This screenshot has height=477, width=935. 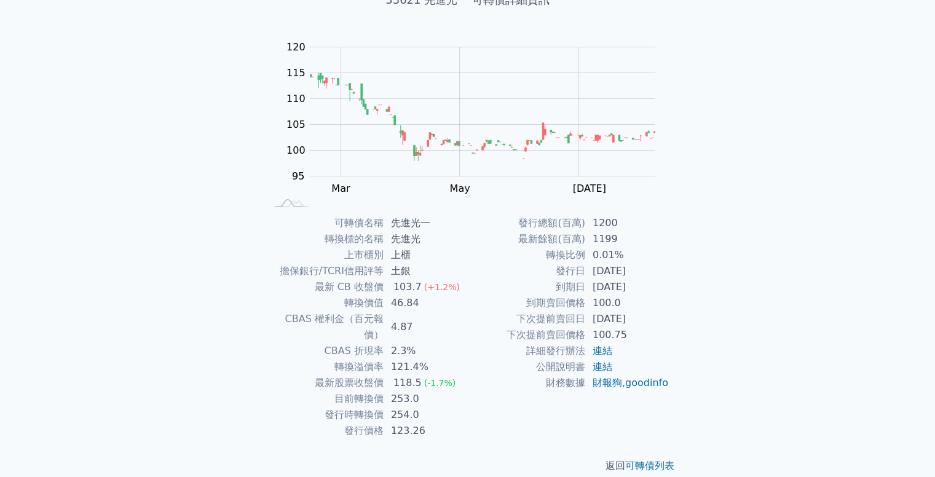 I want to click on a: 財報狗, so click(x=608, y=383).